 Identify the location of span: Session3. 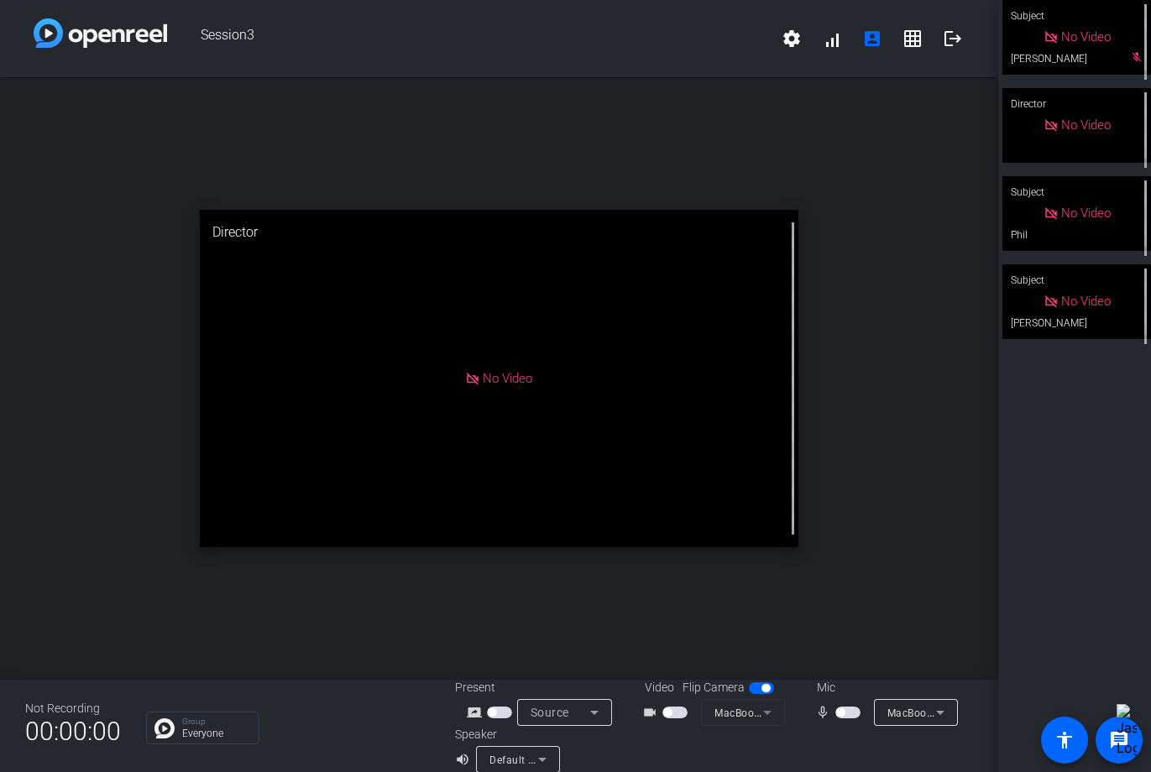
(469, 39).